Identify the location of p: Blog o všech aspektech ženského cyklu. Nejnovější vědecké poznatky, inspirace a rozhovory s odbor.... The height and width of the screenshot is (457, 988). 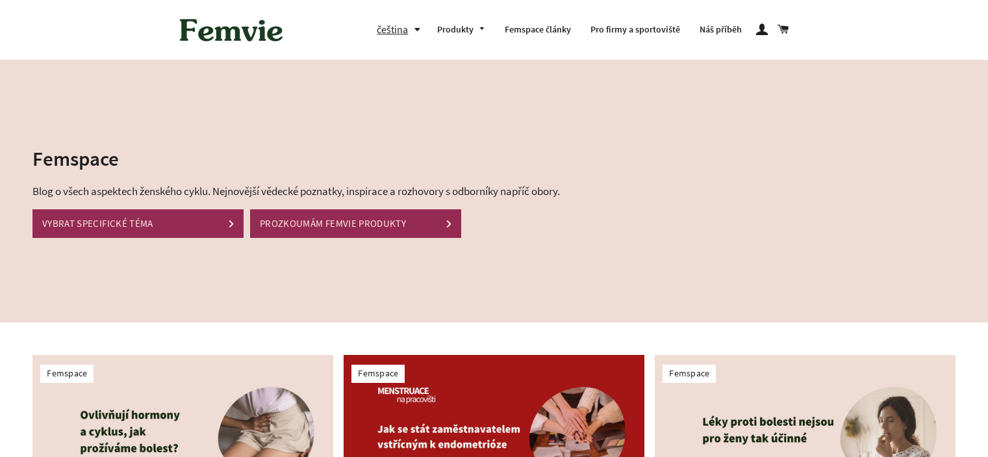
(303, 191).